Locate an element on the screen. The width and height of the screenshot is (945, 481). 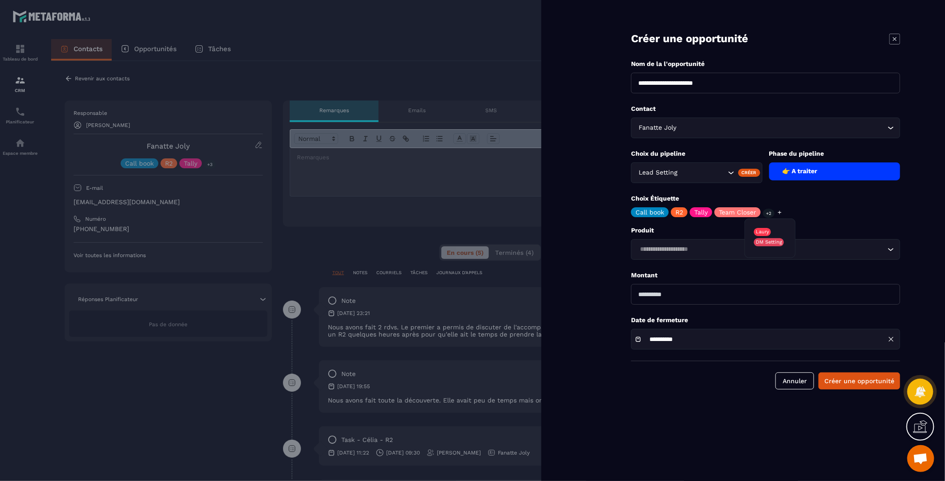
p: Tally is located at coordinates (701, 212).